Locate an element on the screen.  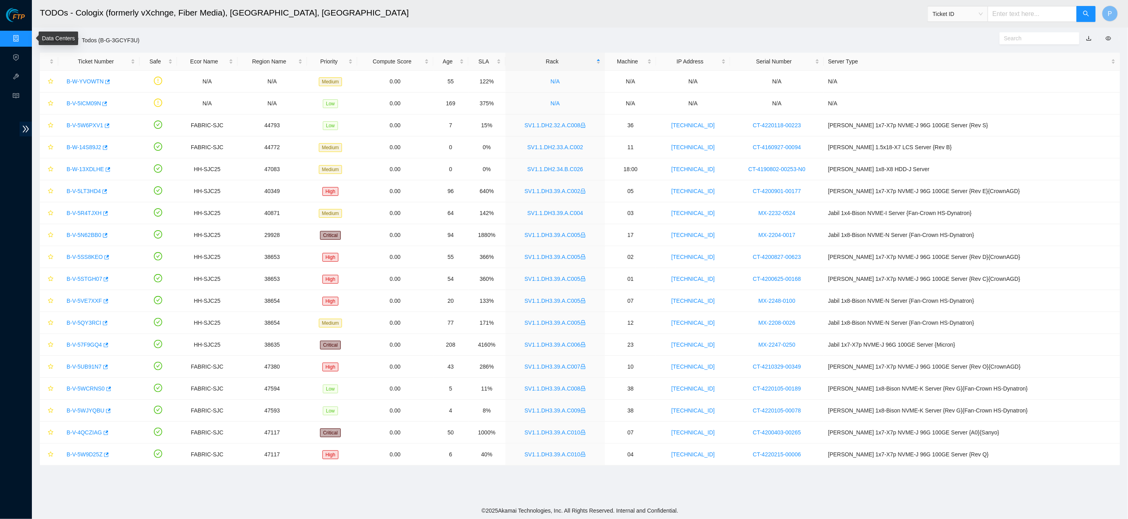
td: 5 is located at coordinates (451, 388).